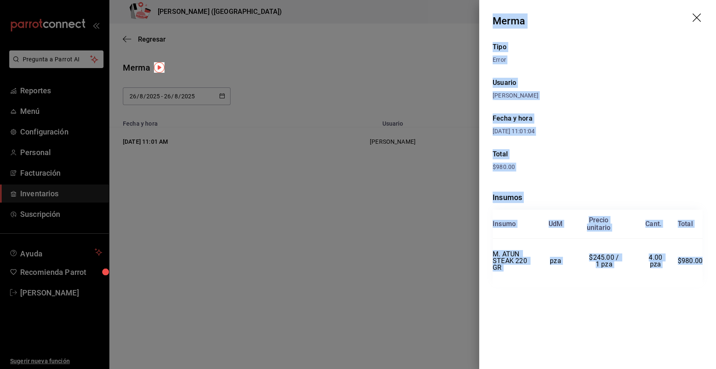 This screenshot has height=369, width=716. What do you see at coordinates (653, 224) in the screenshot?
I see `div: Cant.` at bounding box center [653, 224].